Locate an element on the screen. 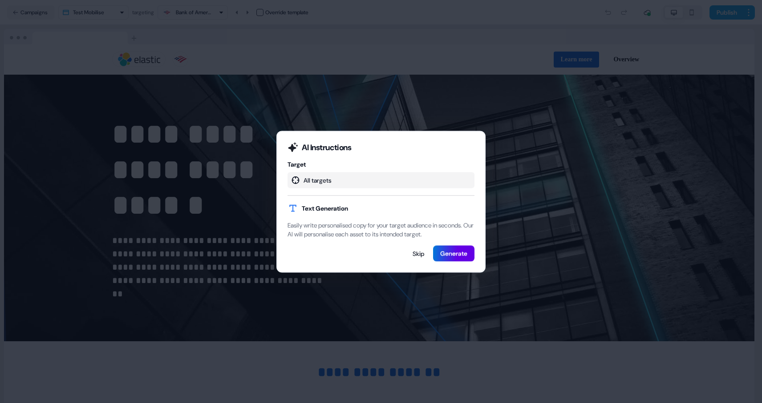 The height and width of the screenshot is (403, 762). div: All targets is located at coordinates (381, 180).